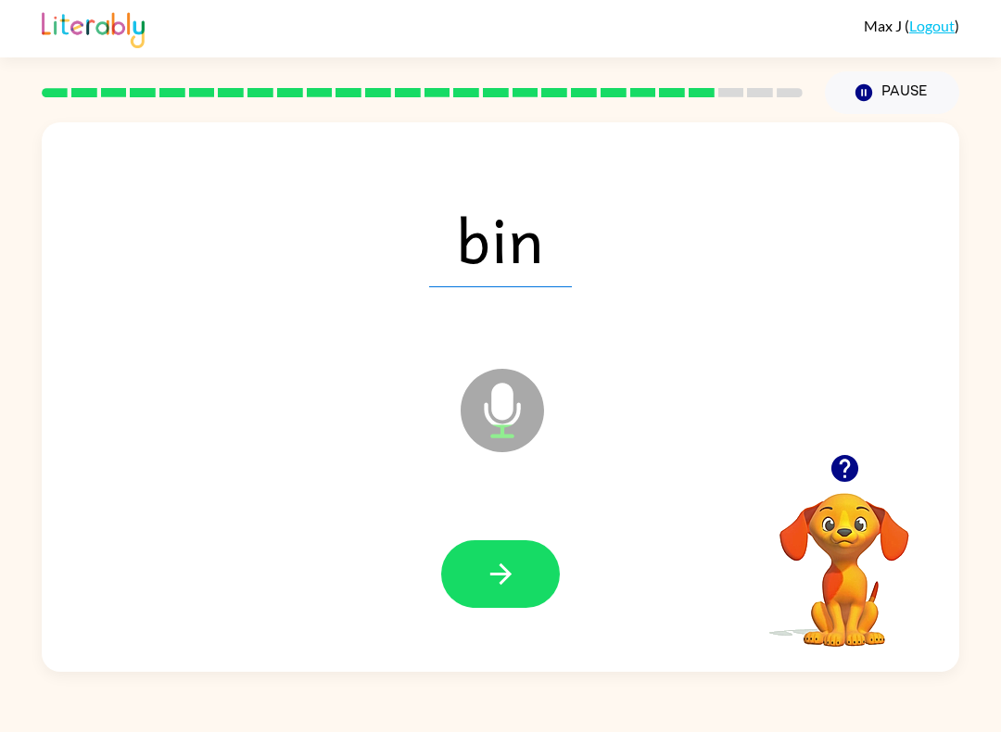  Describe the element at coordinates (501, 239) in the screenshot. I see `span: bin` at that location.